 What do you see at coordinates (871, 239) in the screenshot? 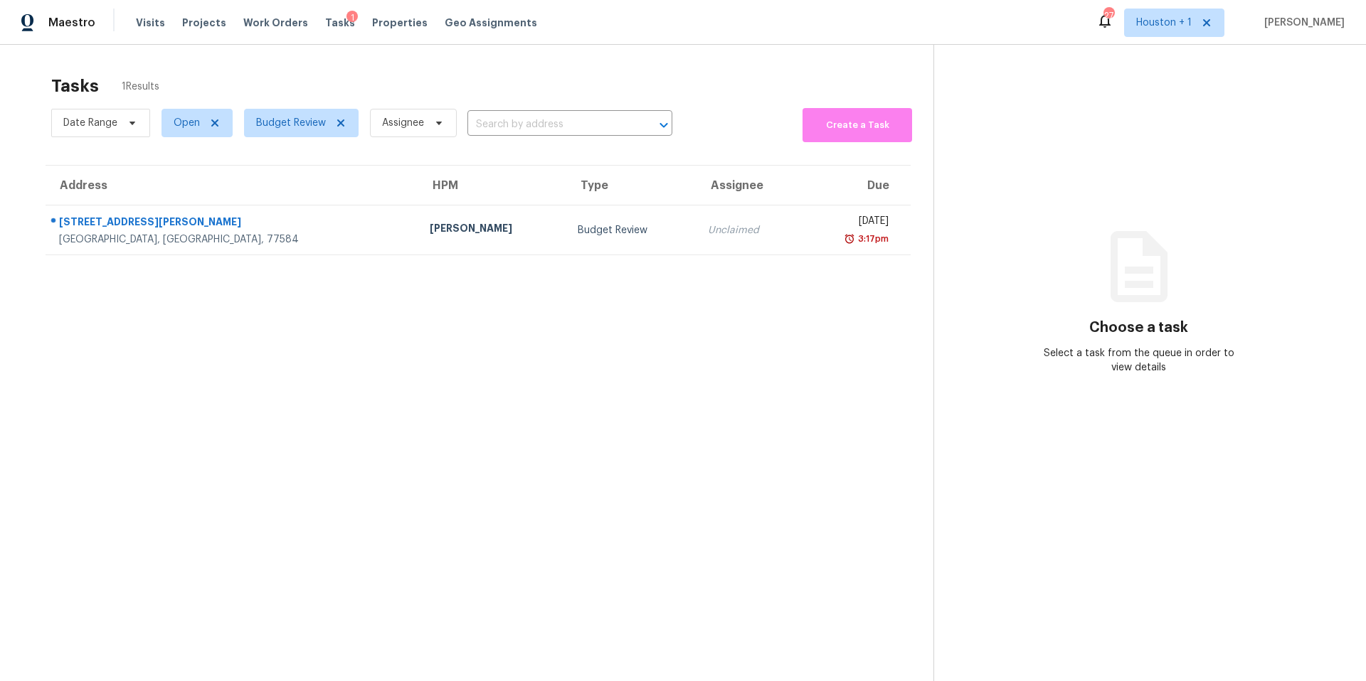
I see `div: 3:17pm` at bounding box center [871, 239].